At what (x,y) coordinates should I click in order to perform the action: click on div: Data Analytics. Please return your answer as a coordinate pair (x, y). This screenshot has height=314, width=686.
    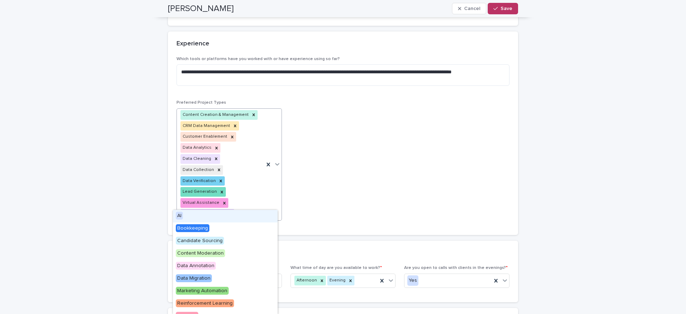
    Looking at the image, I should click on (197, 148).